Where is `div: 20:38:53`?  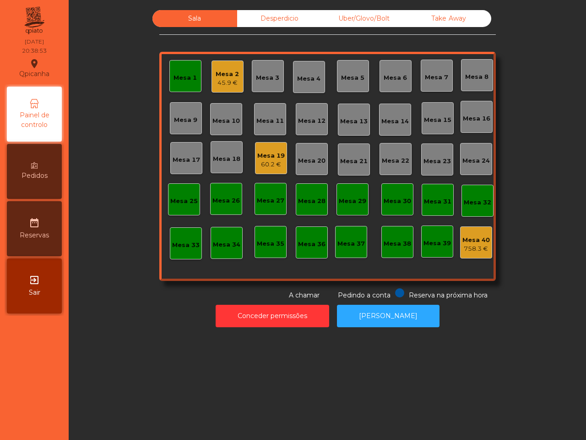 div: 20:38:53 is located at coordinates (34, 51).